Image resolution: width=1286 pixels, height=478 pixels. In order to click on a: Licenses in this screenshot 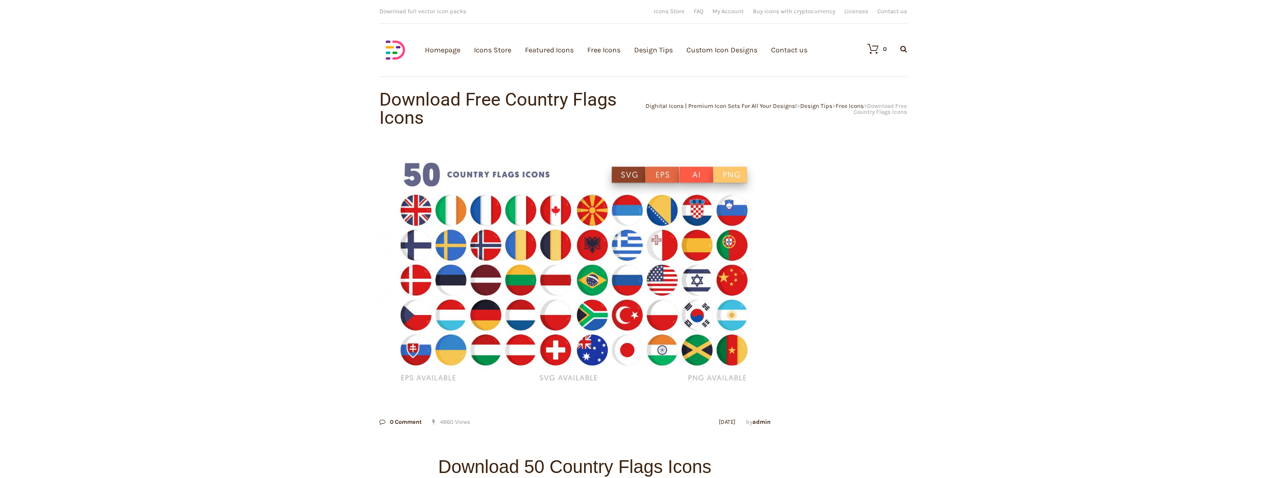, I will do `click(856, 11)`.